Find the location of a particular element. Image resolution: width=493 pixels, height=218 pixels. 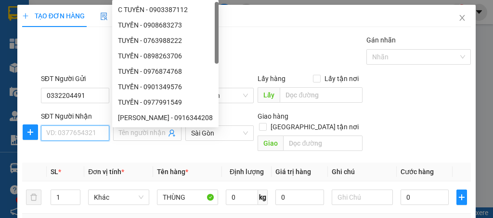

span: Gửi: is located at coordinates (15, 14).